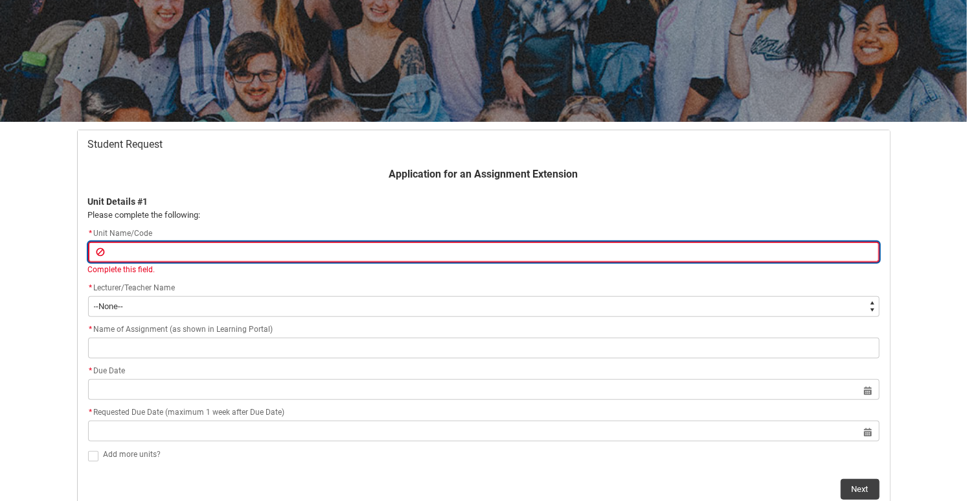 This screenshot has height=501, width=967. What do you see at coordinates (484, 215) in the screenshot?
I see `p: Please complete the following:` at bounding box center [484, 215].